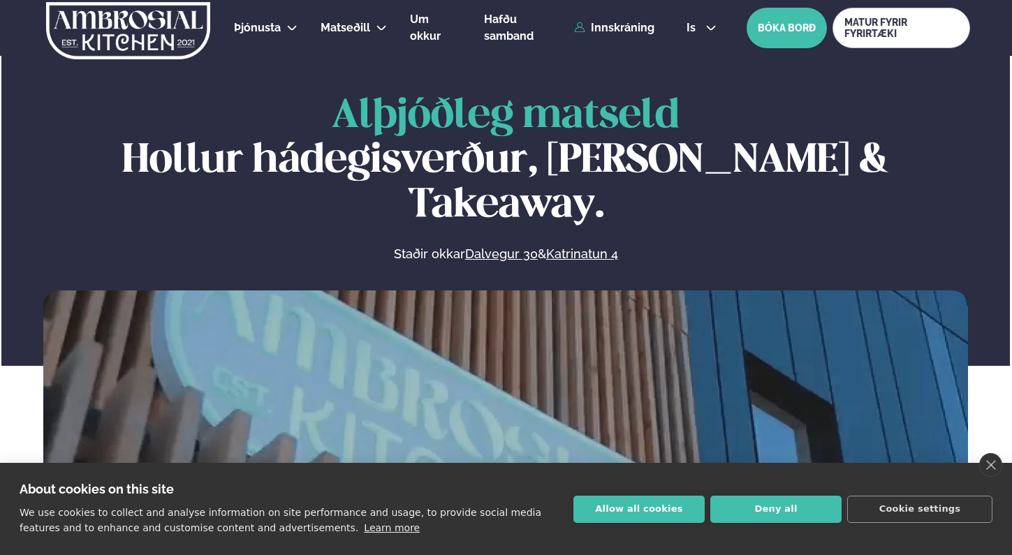 Image resolution: width=1012 pixels, height=555 pixels. Describe the element at coordinates (582, 254) in the screenshot. I see `a: Katrinatun 4` at that location.